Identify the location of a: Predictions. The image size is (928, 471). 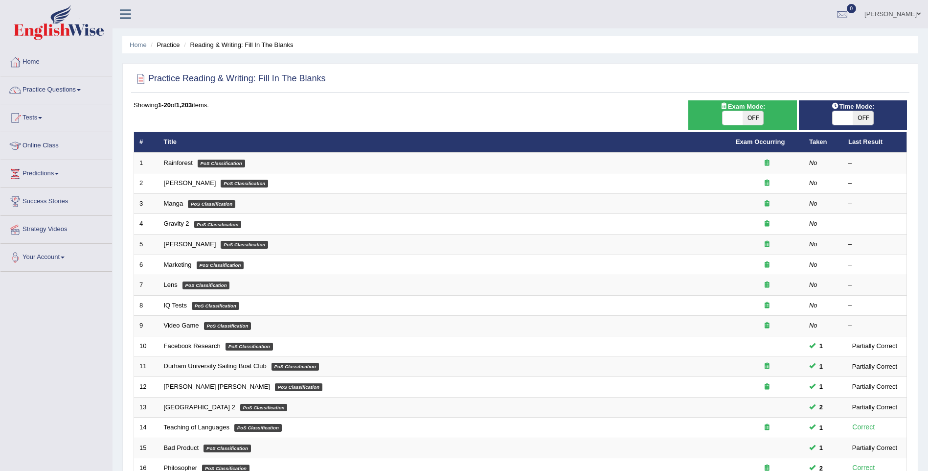
(56, 172).